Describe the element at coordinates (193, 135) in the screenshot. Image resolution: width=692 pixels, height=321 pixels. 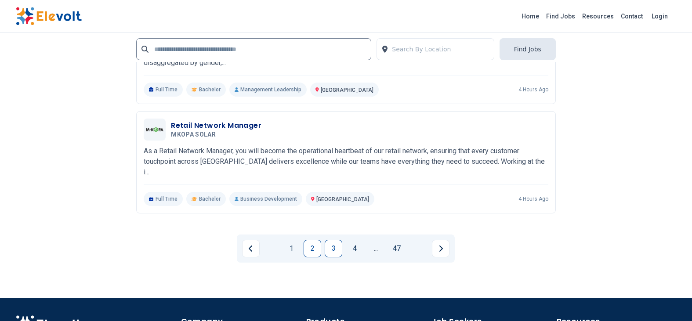
I see `span: MKOPA SOLAR` at that location.